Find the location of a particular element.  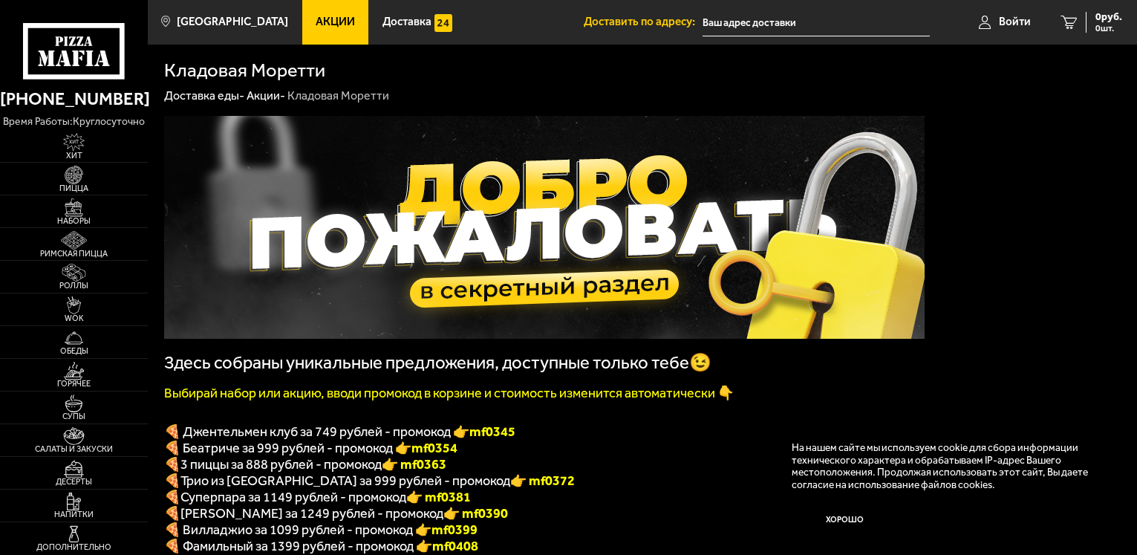

span: Акции is located at coordinates (335, 22).